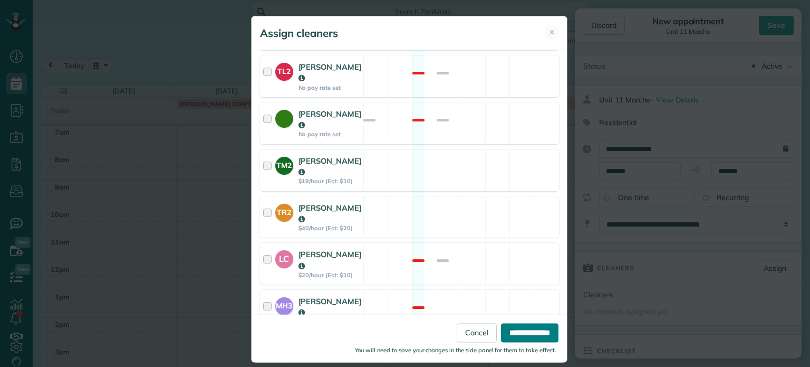 The image size is (810, 367). What do you see at coordinates (284, 70) in the screenshot?
I see `strong: TL2` at bounding box center [284, 70].